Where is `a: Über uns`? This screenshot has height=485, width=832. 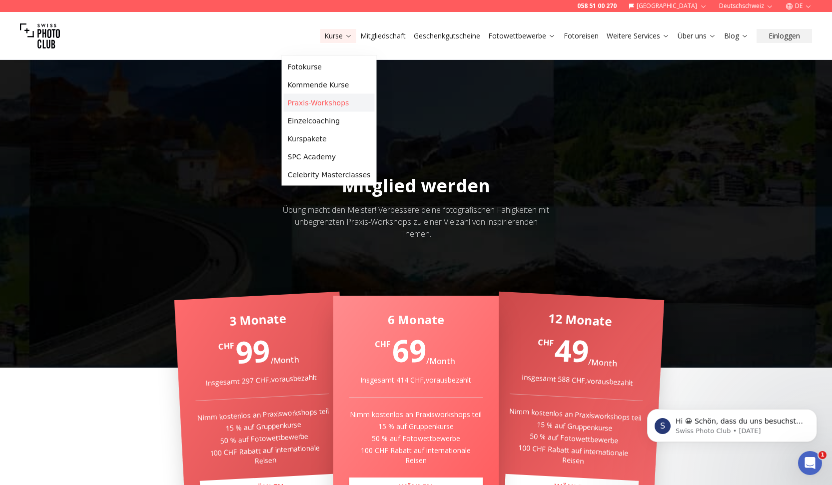 a: Über uns is located at coordinates (697, 36).